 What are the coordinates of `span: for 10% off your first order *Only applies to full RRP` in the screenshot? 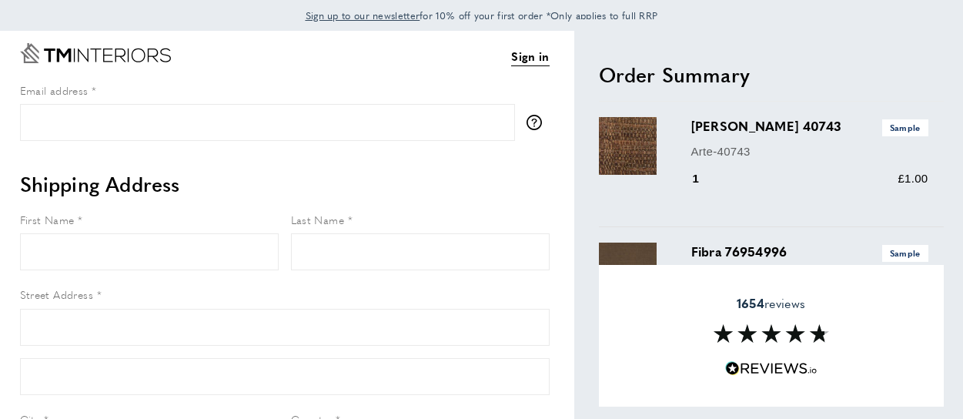 It's located at (482, 15).